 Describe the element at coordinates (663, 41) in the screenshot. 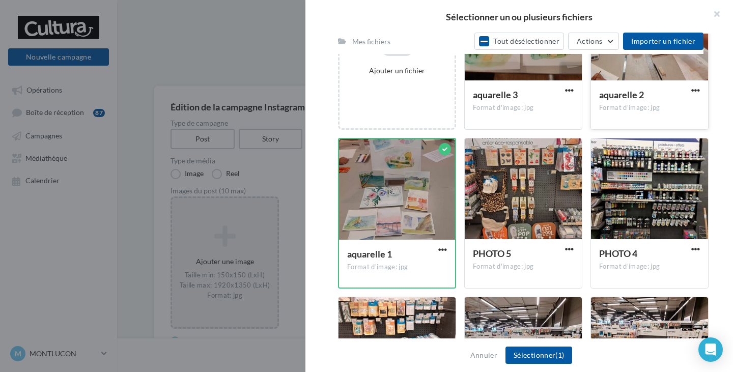

I see `button: Importer un fichier` at that location.